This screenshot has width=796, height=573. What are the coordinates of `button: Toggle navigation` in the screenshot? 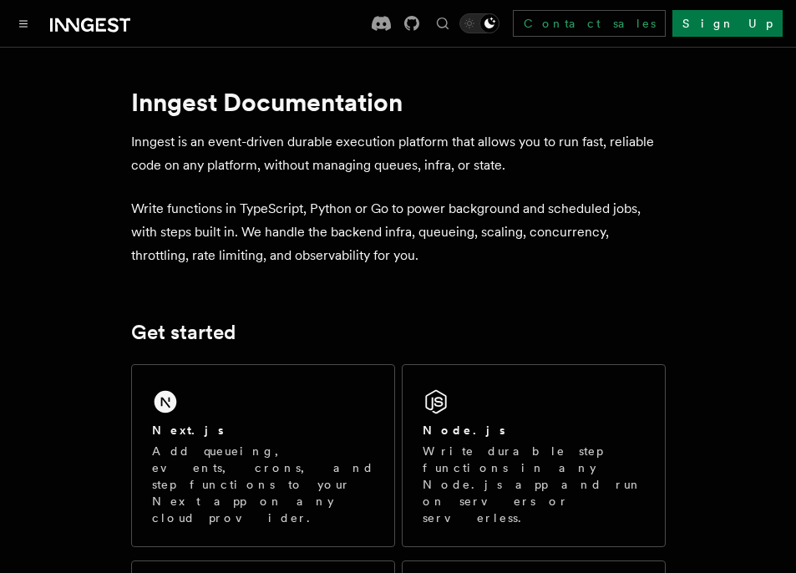 It's located at (23, 23).